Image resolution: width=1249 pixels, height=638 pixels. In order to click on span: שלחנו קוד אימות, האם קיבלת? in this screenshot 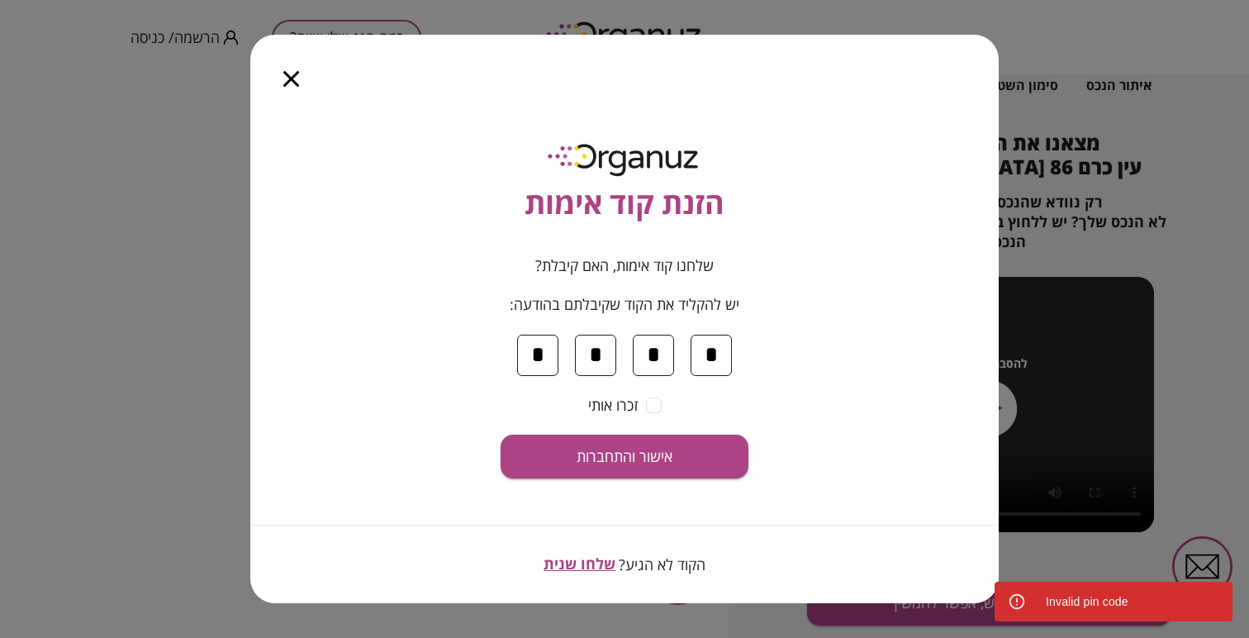, I will do `click(624, 266)`.